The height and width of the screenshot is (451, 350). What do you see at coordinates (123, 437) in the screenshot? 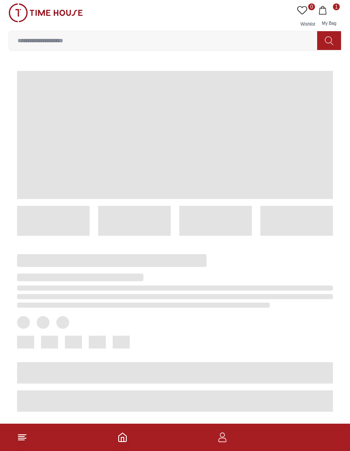
I see `a: Home` at bounding box center [123, 437].